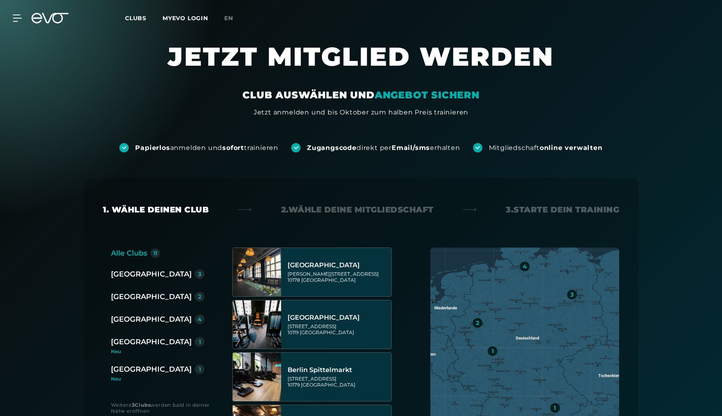  Describe the element at coordinates (257, 377) in the screenshot. I see `img: Berlin Spittelmarkt` at that location.